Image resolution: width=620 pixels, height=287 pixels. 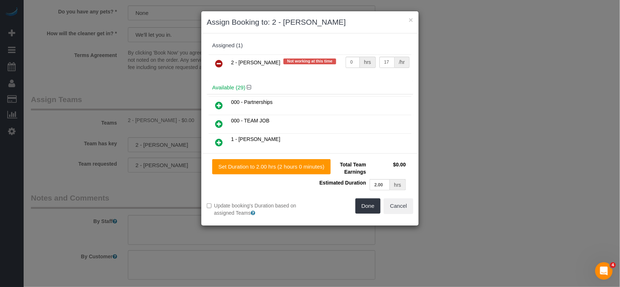 I want to click on td: Total Team Earnings, so click(x=342, y=168).